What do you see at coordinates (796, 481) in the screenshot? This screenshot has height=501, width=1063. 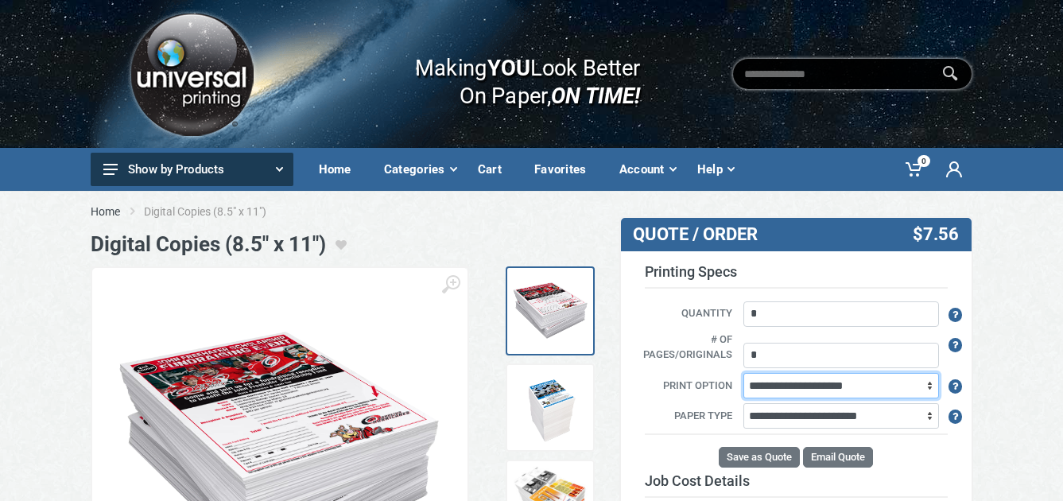 I see `h3: Job Cost Details` at bounding box center [796, 481].